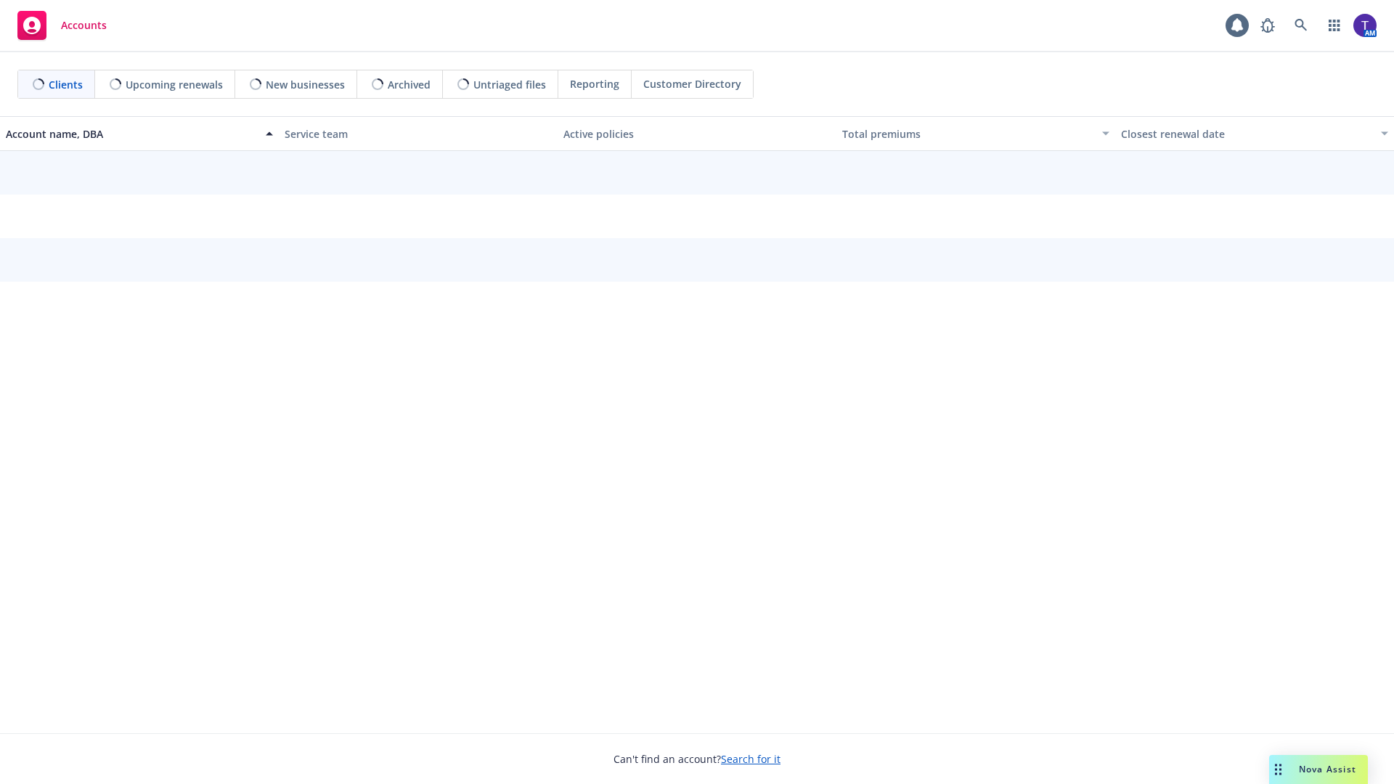 The height and width of the screenshot is (784, 1394). What do you see at coordinates (968, 134) in the screenshot?
I see `div: Total premiums` at bounding box center [968, 134].